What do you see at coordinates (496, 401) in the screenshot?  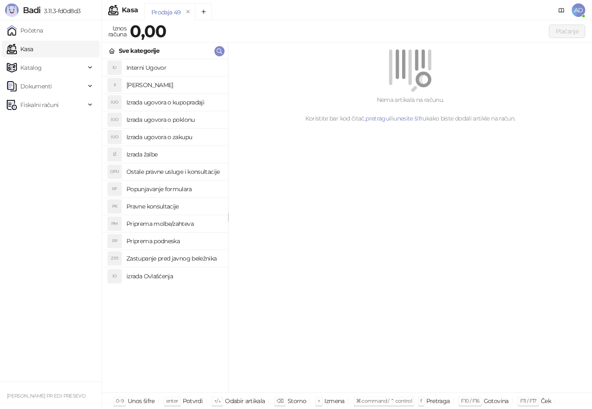 I see `div: Gotovina` at bounding box center [496, 401].